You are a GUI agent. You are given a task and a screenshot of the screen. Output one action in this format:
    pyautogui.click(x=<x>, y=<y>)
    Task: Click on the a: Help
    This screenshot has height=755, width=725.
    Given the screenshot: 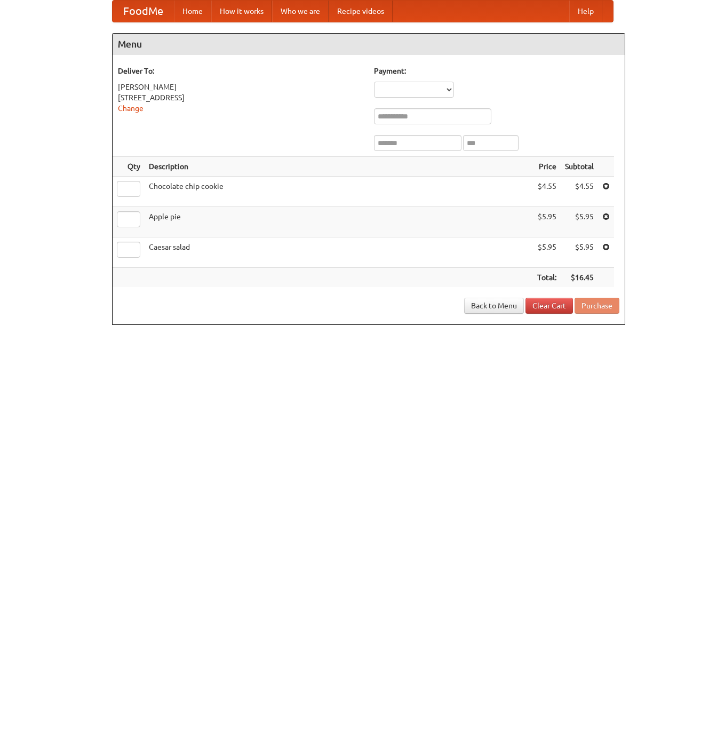 What is the action you would take?
    pyautogui.click(x=586, y=11)
    